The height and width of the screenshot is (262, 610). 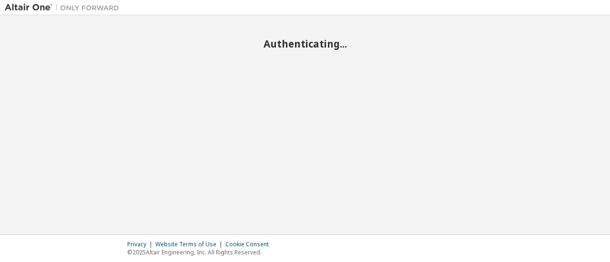 I want to click on div: Privacy, so click(x=141, y=245).